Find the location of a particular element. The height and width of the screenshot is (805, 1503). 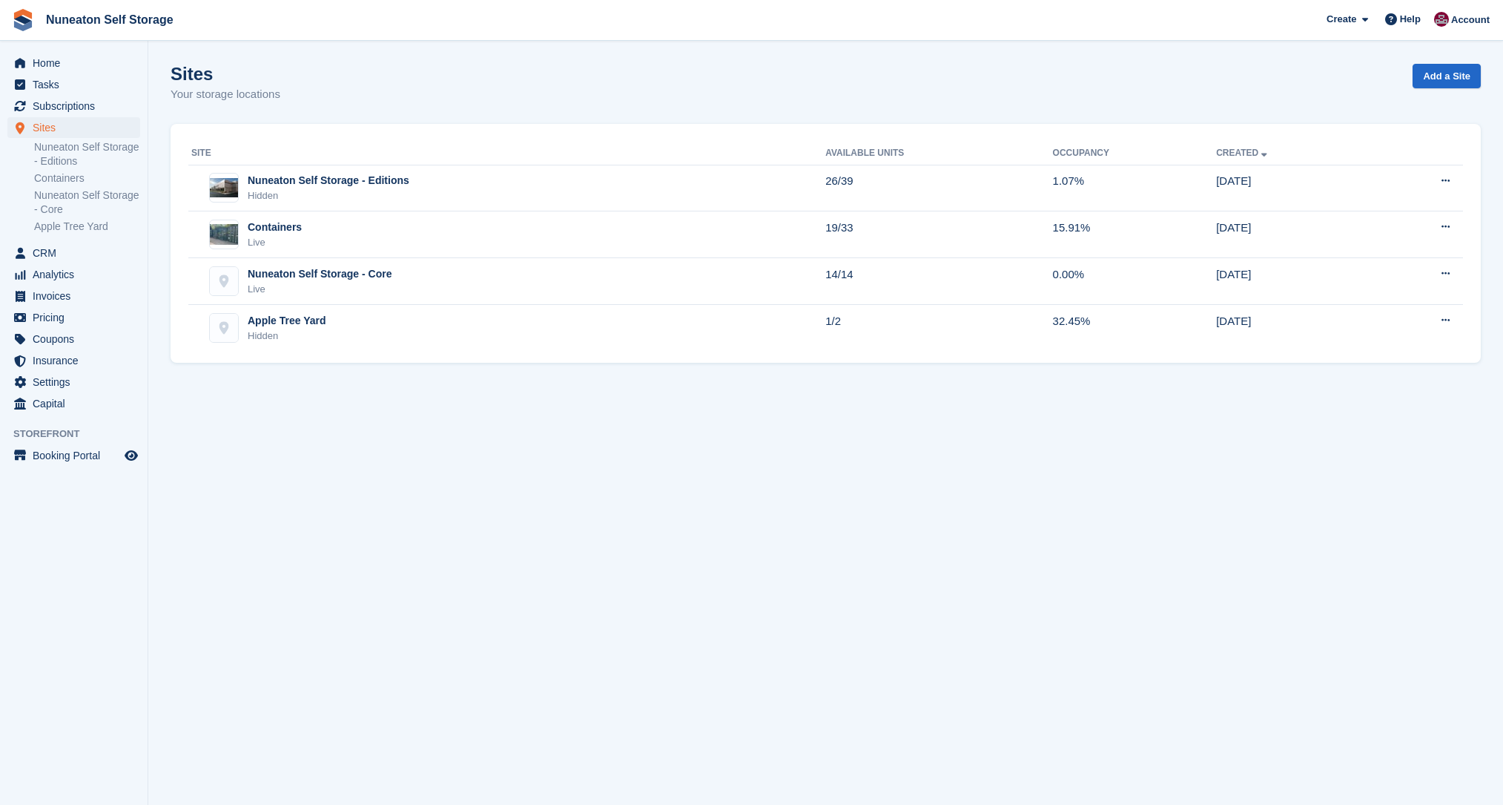

div: Apple Tree Yard is located at coordinates (287, 320).